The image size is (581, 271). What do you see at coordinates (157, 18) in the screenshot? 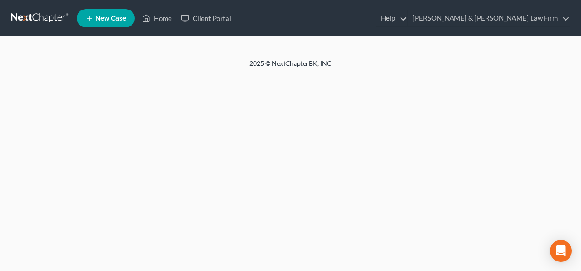
I see `a: Home` at bounding box center [157, 18].